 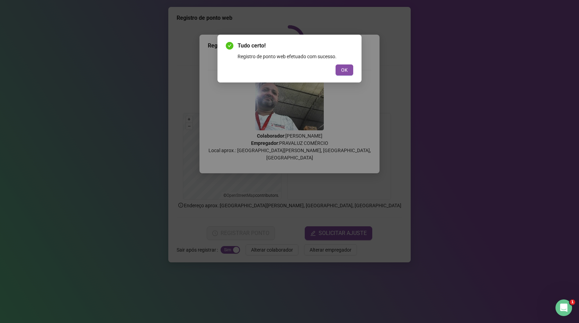 What do you see at coordinates (295, 56) in the screenshot?
I see `div: Registro de ponto web efetuado com sucesso.` at bounding box center [295, 56].